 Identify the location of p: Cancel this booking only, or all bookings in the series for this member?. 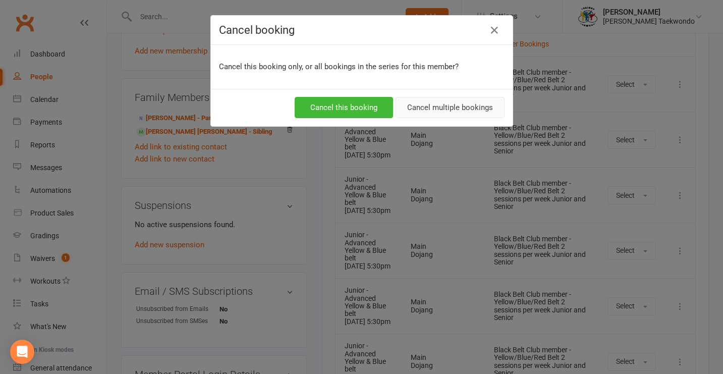
(362, 67).